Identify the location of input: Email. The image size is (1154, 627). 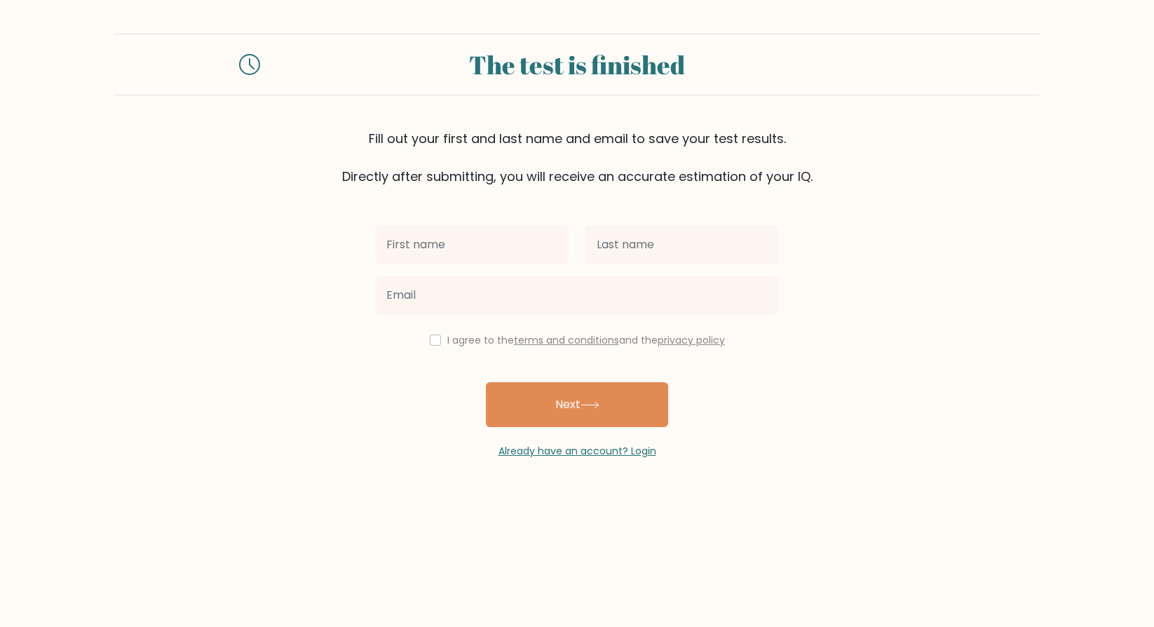
(577, 295).